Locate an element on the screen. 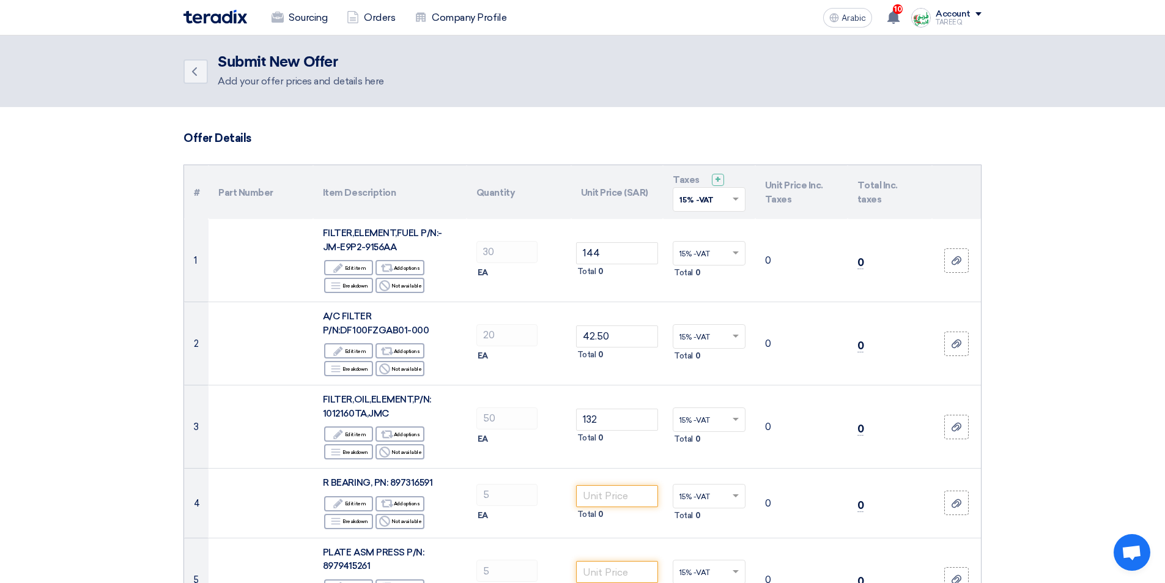  a: Orders is located at coordinates (371, 18).